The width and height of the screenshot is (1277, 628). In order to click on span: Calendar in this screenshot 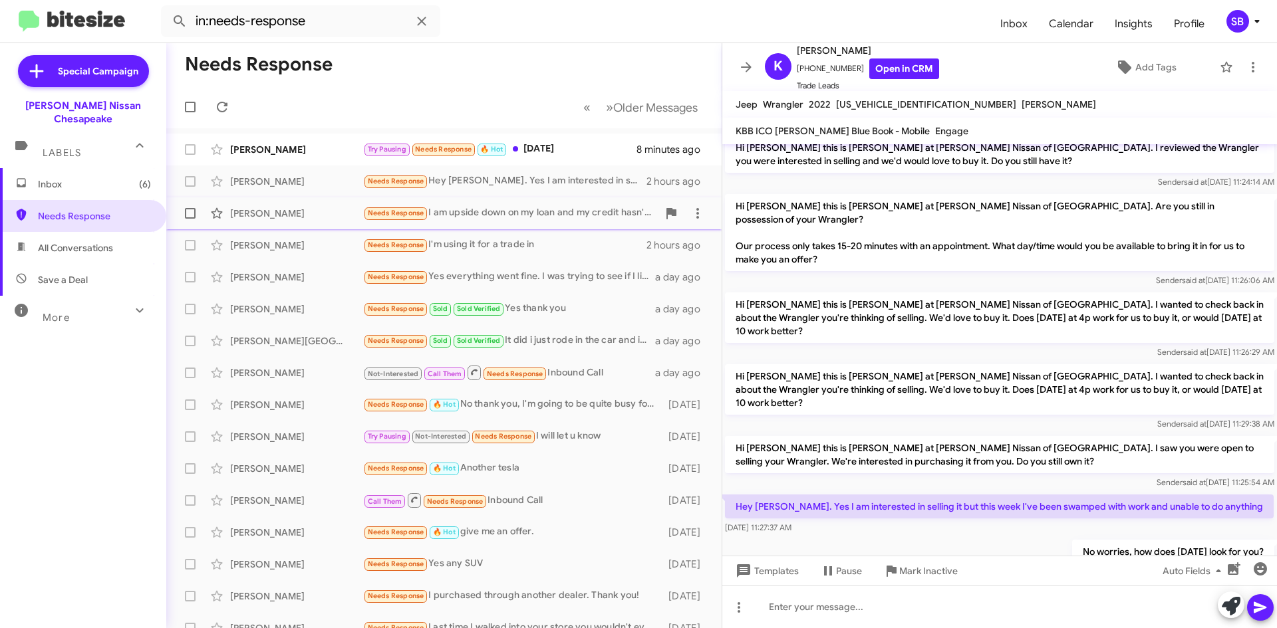, I will do `click(1070, 24)`.